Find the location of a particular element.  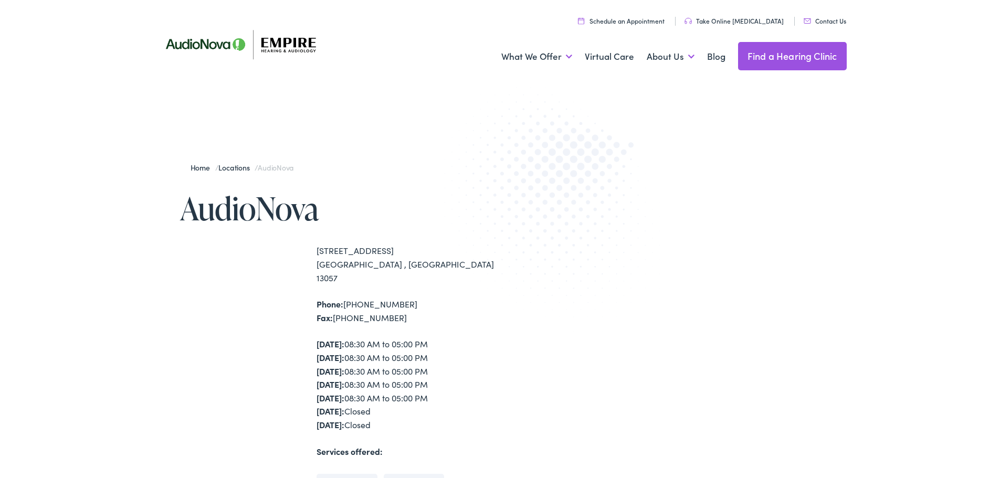

a: About Us is located at coordinates (671, 57).